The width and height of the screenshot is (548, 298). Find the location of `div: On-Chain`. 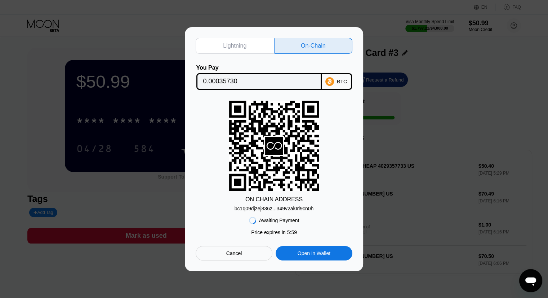

div: On-Chain is located at coordinates (313, 46).